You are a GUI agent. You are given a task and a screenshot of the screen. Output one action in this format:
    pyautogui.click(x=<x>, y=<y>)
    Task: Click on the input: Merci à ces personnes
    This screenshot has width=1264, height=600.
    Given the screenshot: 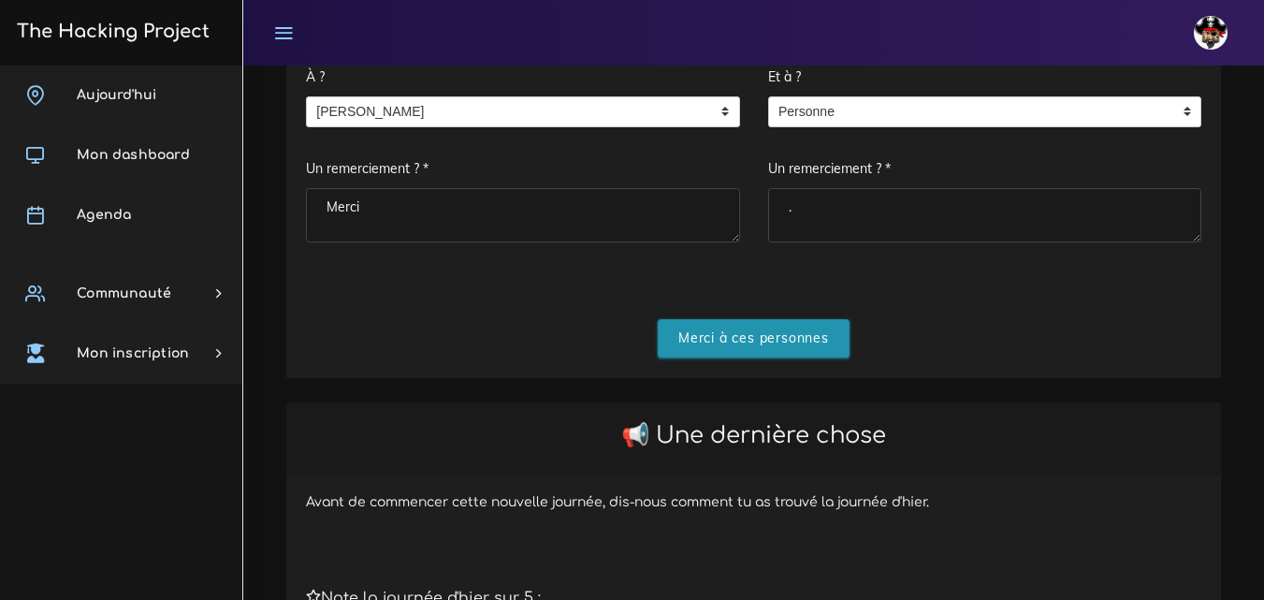 What is the action you would take?
    pyautogui.click(x=753, y=338)
    